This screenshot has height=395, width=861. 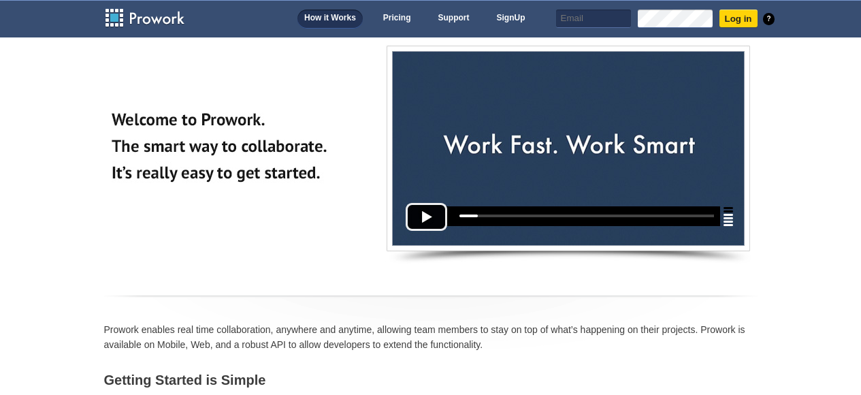 What do you see at coordinates (454, 19) in the screenshot?
I see `a: Support` at bounding box center [454, 19].